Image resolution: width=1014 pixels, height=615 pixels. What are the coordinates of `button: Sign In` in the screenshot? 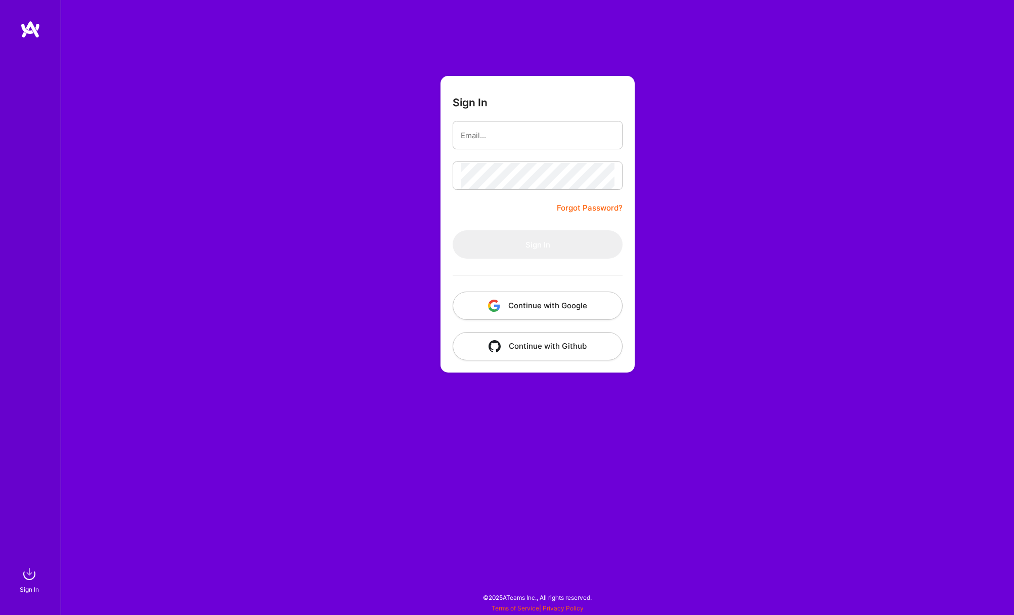 It's located at (538, 244).